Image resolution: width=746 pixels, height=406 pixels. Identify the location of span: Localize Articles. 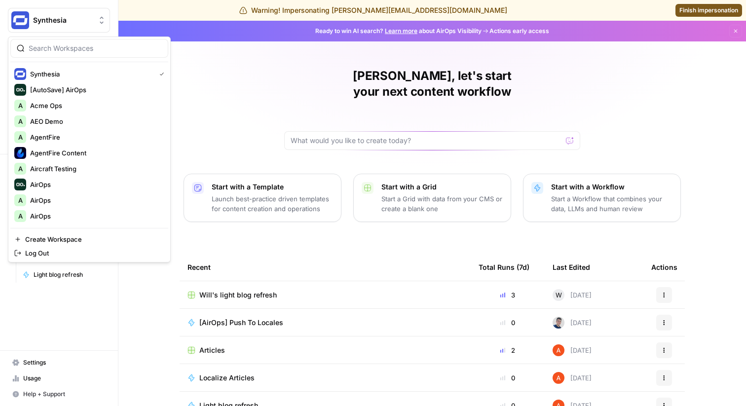
(227, 378).